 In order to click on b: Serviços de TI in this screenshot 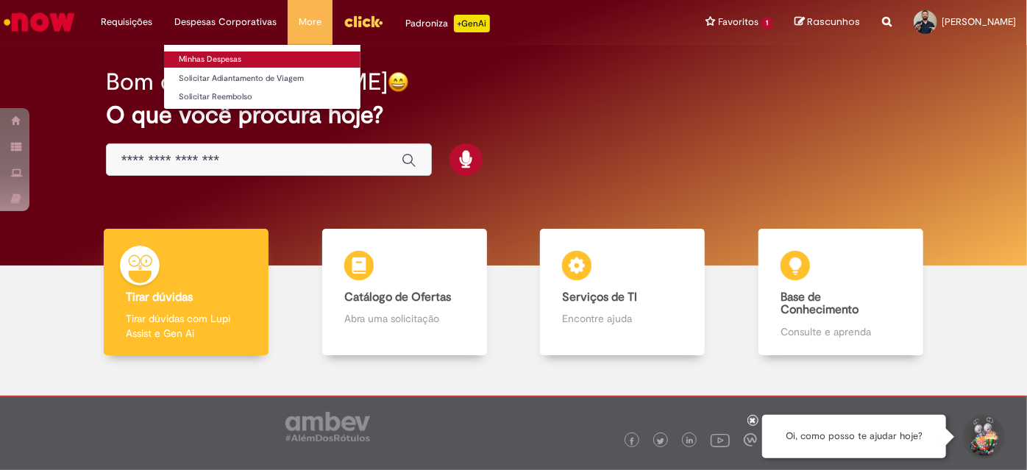, I will do `click(600, 297)`.